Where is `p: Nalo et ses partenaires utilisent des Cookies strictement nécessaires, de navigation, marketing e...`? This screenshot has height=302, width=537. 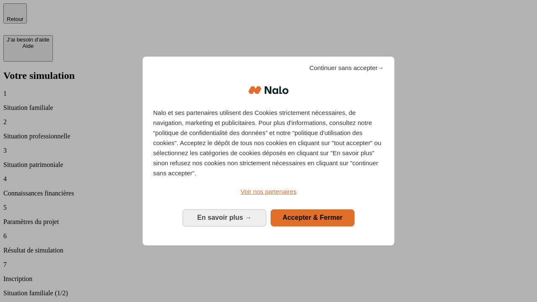 p: Nalo et ses partenaires utilisent des Cookies strictement nécessaires, de navigation, marketing e... is located at coordinates (269, 143).